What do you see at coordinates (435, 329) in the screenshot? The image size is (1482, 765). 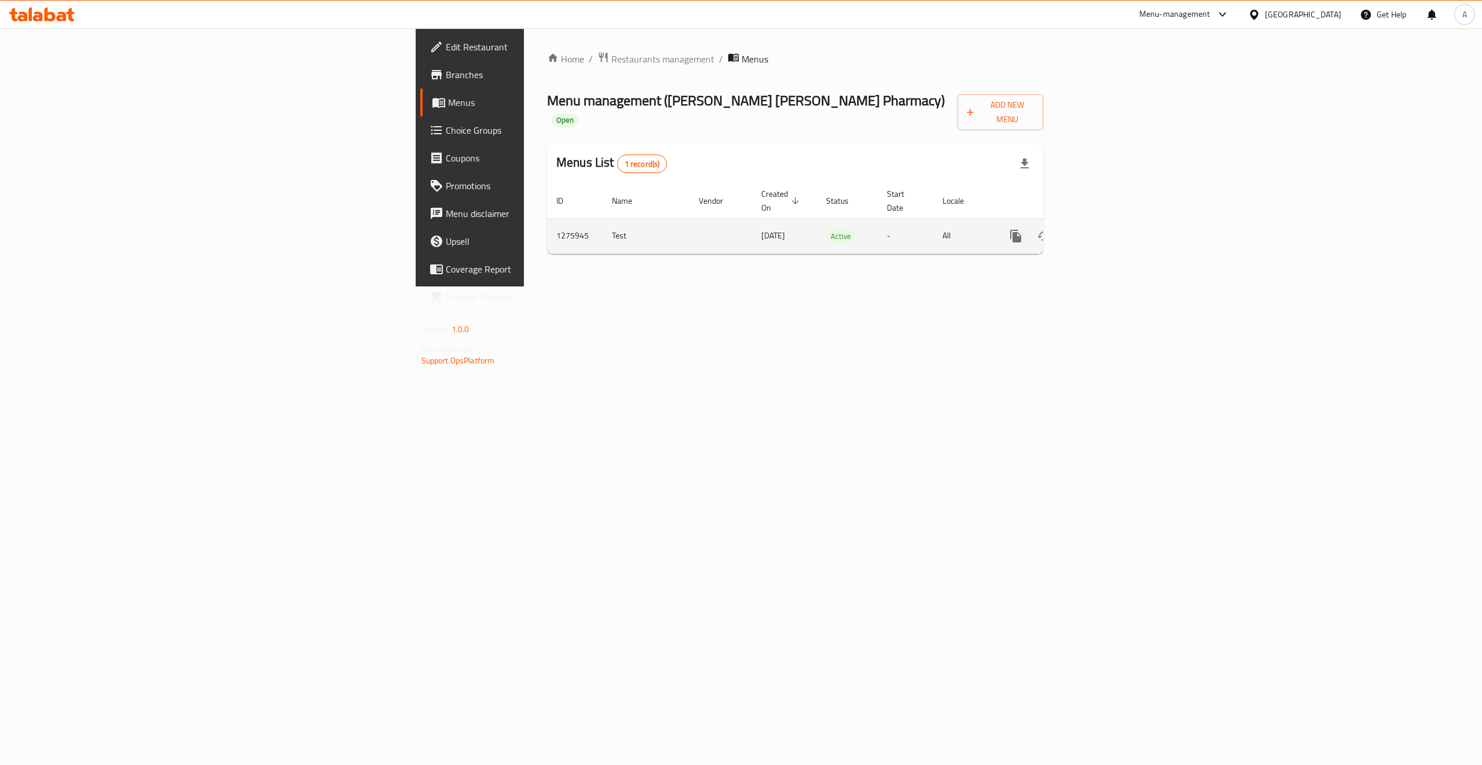 I see `span: Version:` at bounding box center [435, 329].